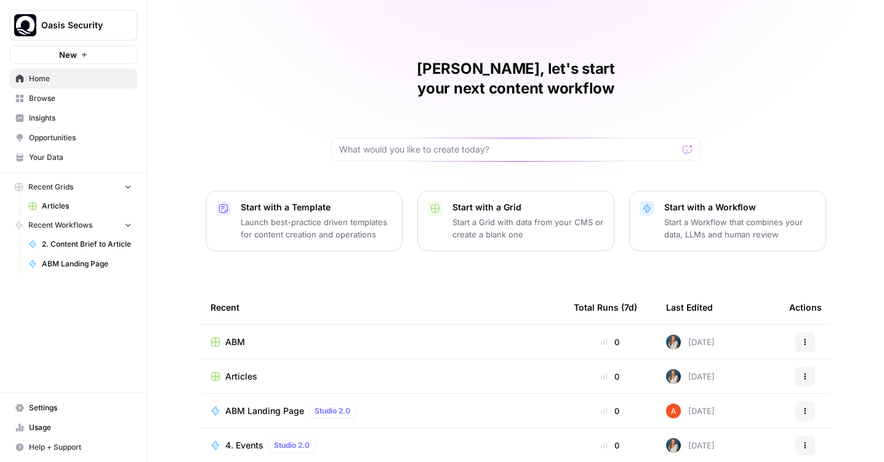 This screenshot has width=884, height=462. Describe the element at coordinates (73, 79) in the screenshot. I see `a: Home` at that location.